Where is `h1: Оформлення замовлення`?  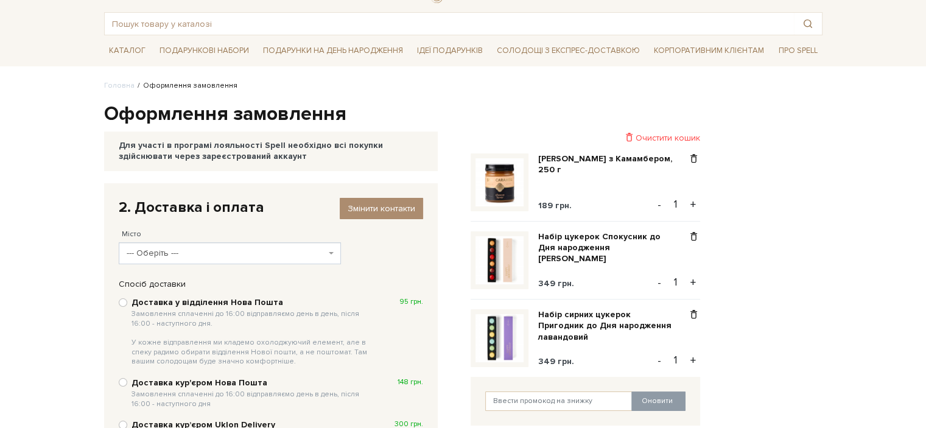
h1: Оформлення замовлення is located at coordinates (463, 114).